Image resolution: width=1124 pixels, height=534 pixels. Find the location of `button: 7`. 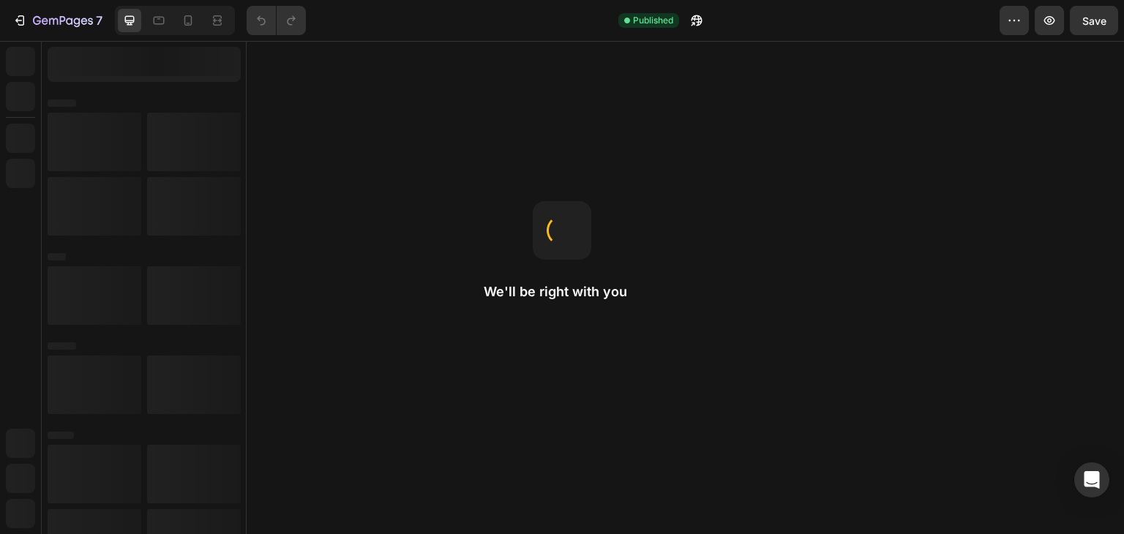

button: 7 is located at coordinates (57, 20).